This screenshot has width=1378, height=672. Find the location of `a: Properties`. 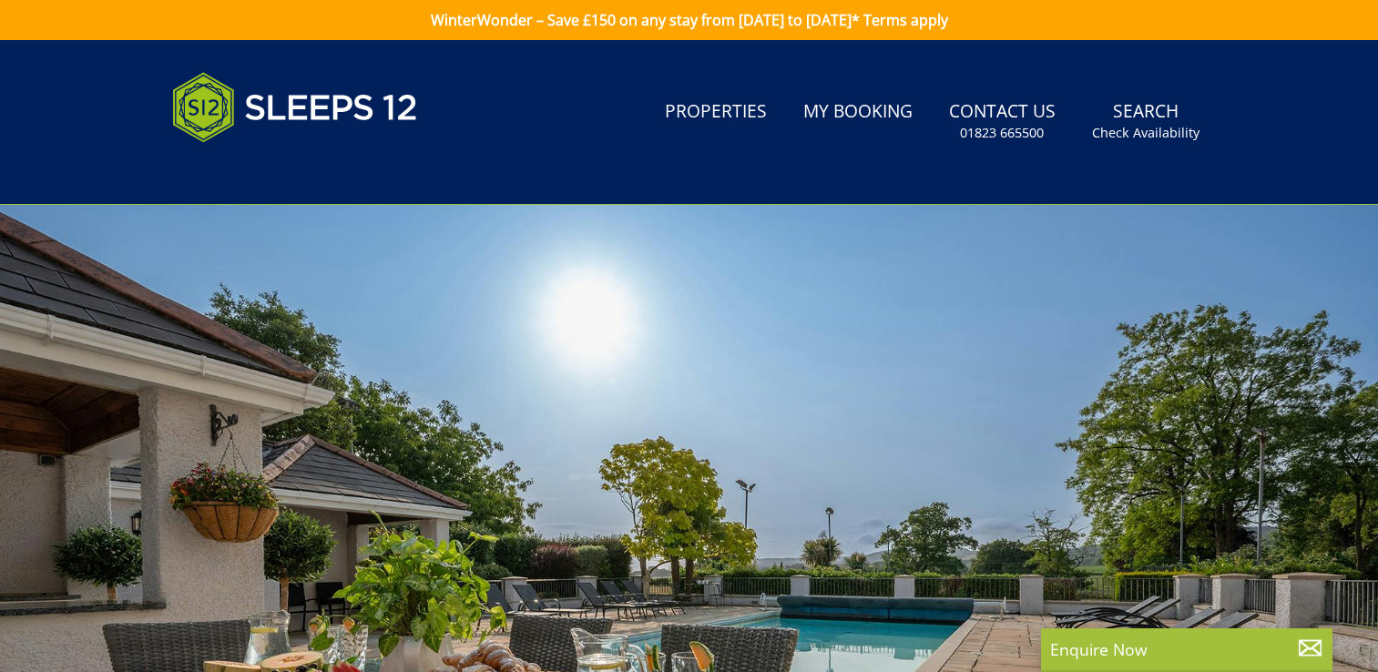

a: Properties is located at coordinates (716, 112).